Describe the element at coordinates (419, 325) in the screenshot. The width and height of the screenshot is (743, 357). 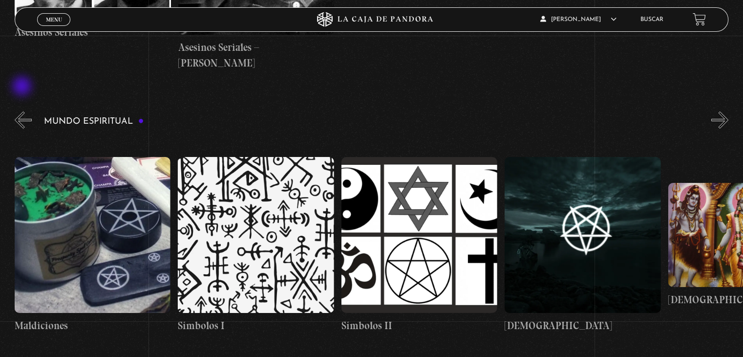
I see `h4: Símbolos II` at that location.